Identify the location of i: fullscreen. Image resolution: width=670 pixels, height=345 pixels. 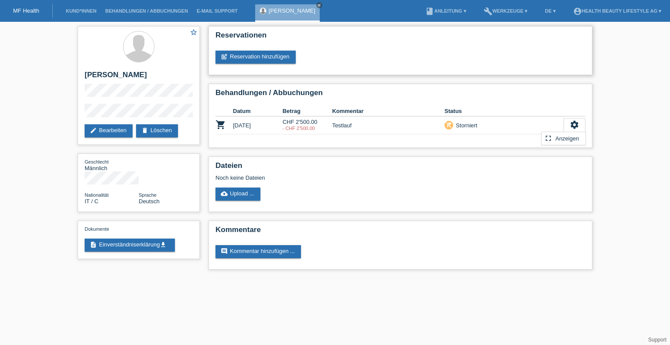
(548, 138).